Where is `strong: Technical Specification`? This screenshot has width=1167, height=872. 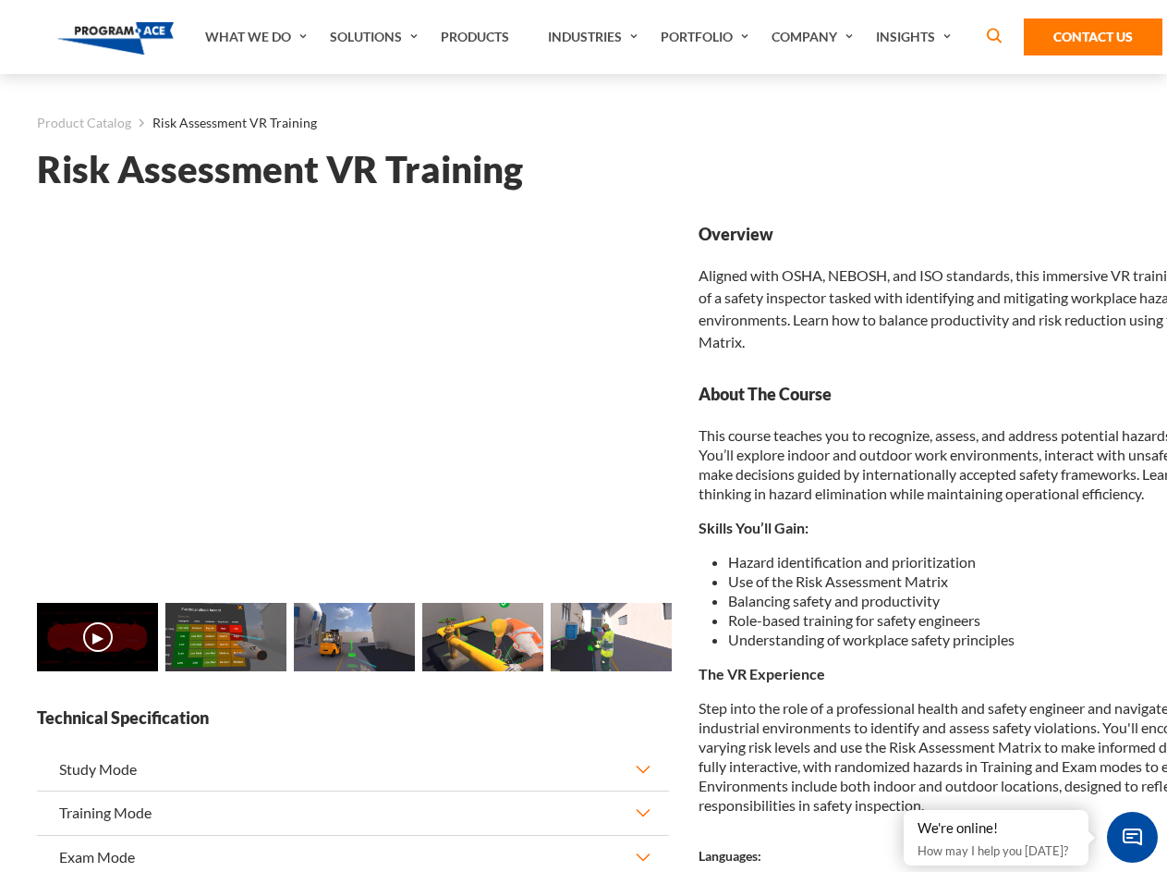 strong: Technical Specification is located at coordinates (353, 717).